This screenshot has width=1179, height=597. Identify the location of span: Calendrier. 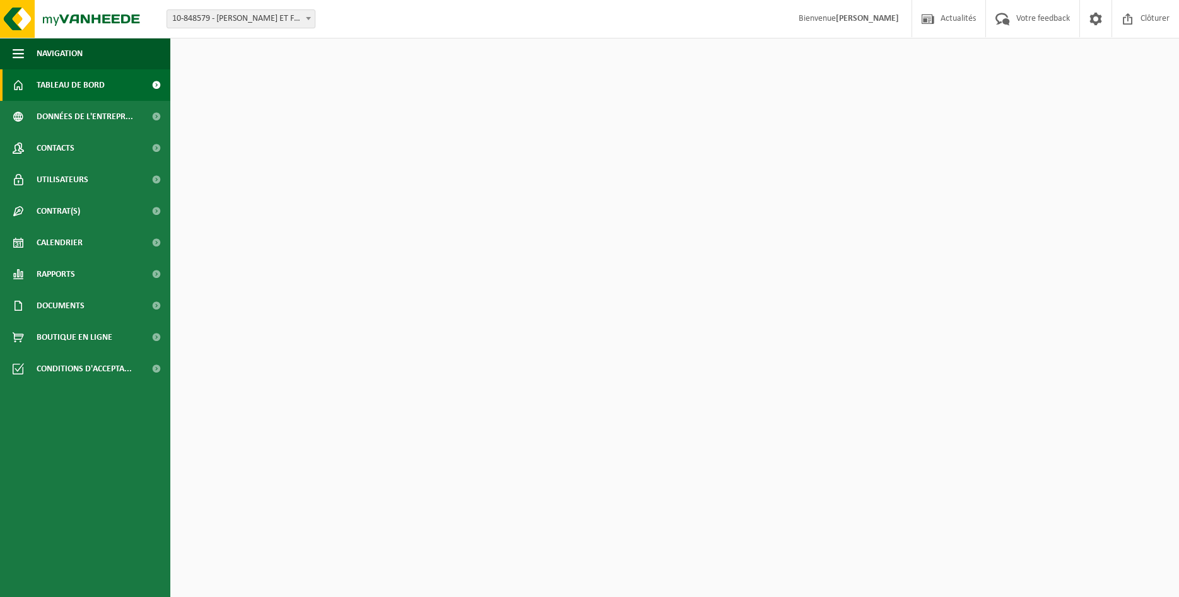
(59, 243).